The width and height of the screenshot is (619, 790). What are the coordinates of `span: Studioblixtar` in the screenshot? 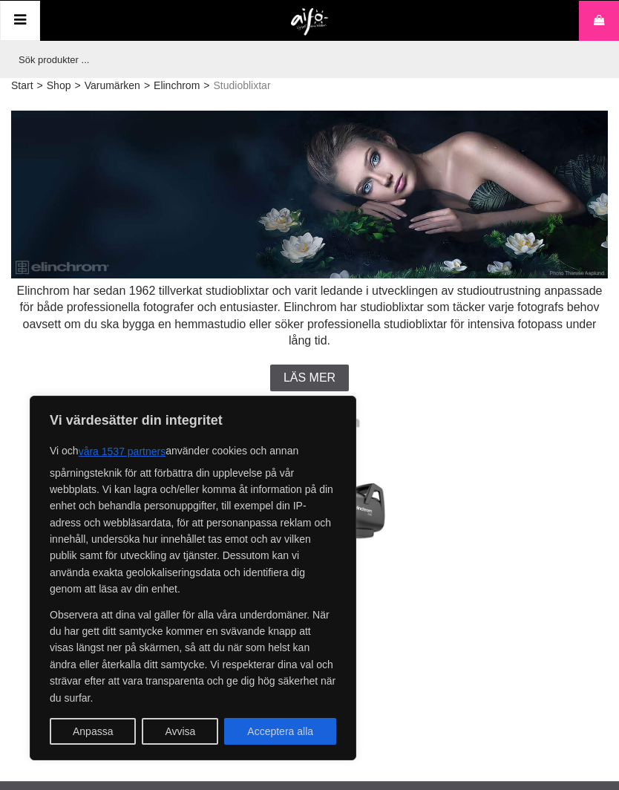 It's located at (242, 85).